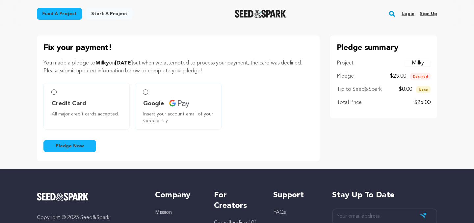 This screenshot has width=474, height=223. Describe the element at coordinates (359, 90) in the screenshot. I see `p: Tip to Seed&Spark` at that location.